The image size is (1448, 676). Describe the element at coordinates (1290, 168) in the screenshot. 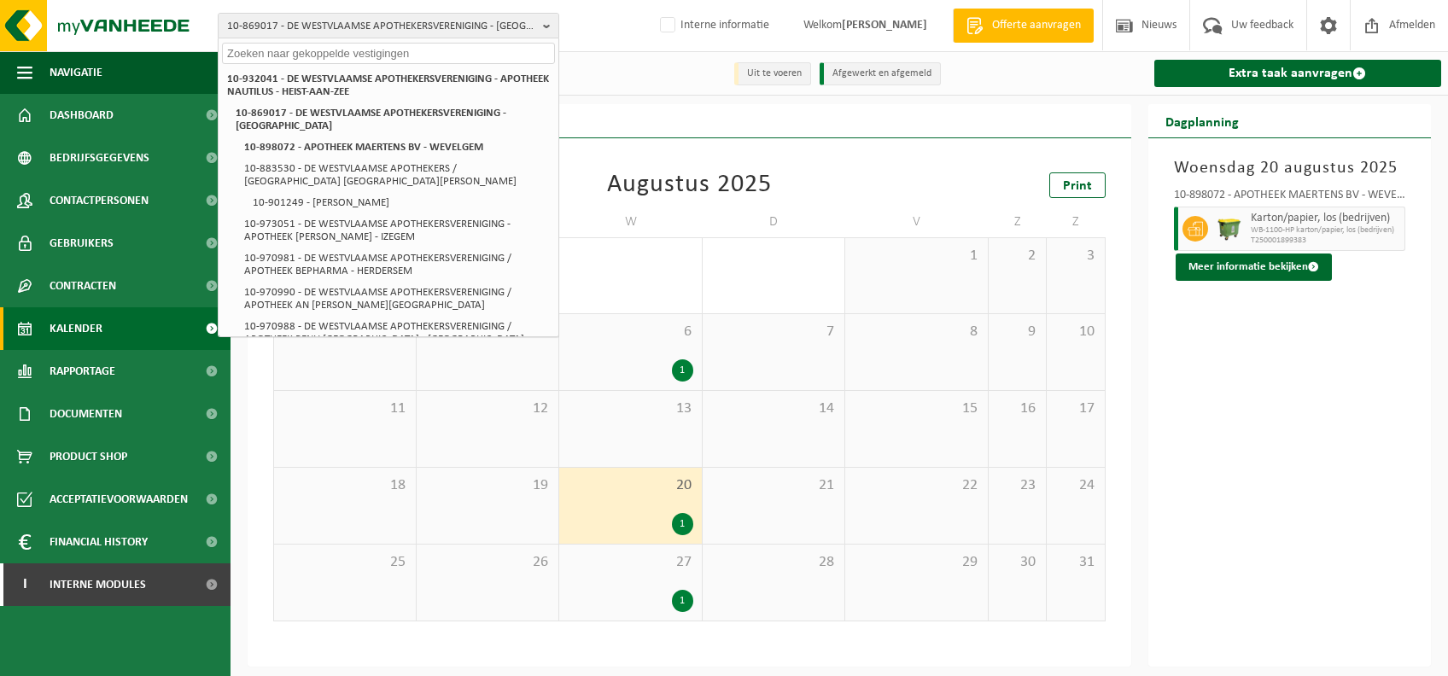

I see `h3: Woensdag 20 augustus 2025` at that location.